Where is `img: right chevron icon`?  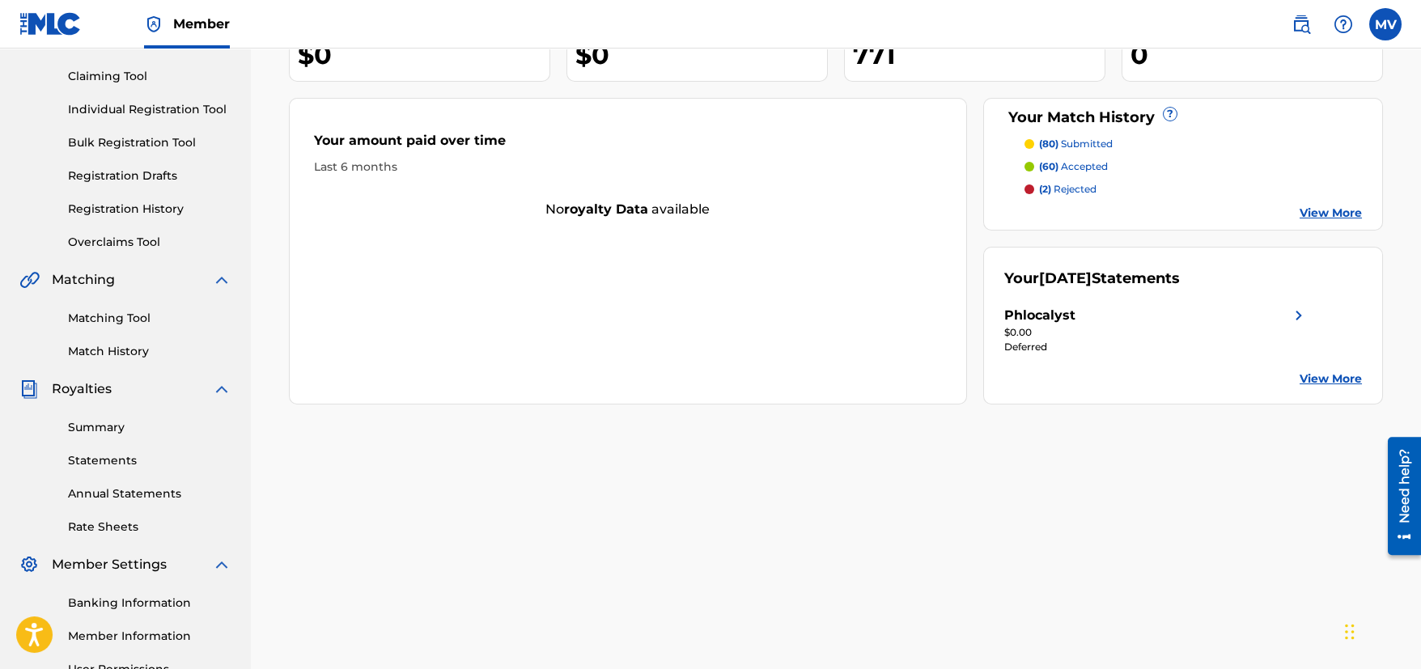 img: right chevron icon is located at coordinates (1299, 316).